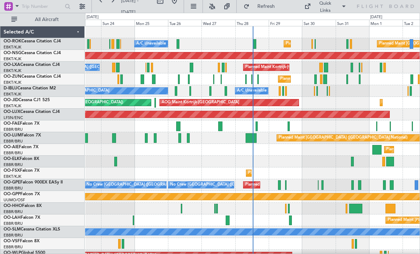  Describe the element at coordinates (32, 112) in the screenshot. I see `a: OO-LUXCessna Citation CJ4` at that location.